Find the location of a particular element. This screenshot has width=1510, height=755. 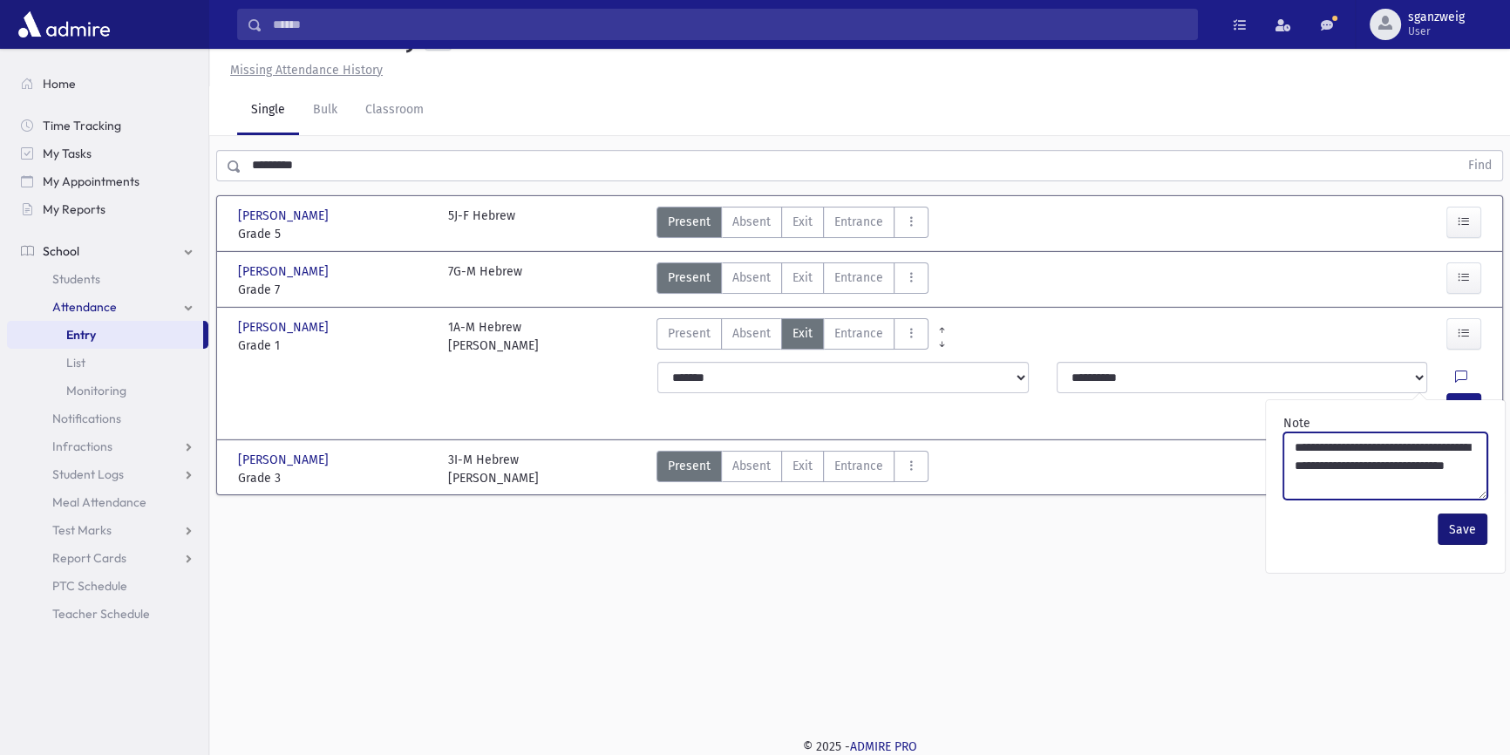

span: Time Tracking is located at coordinates (82, 126).